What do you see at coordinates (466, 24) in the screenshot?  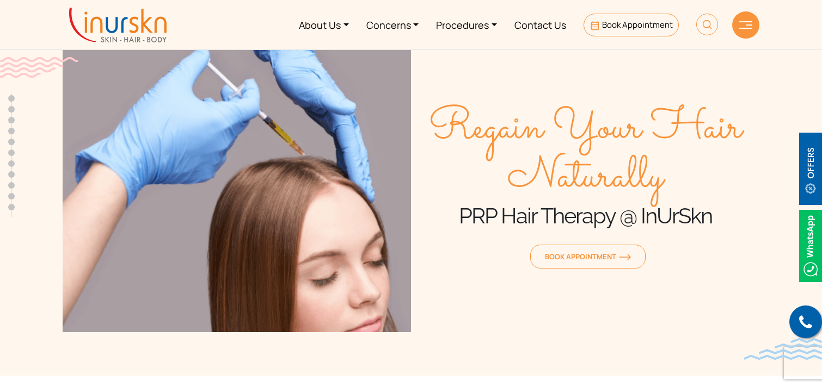 I see `a: Procedures` at bounding box center [466, 24].